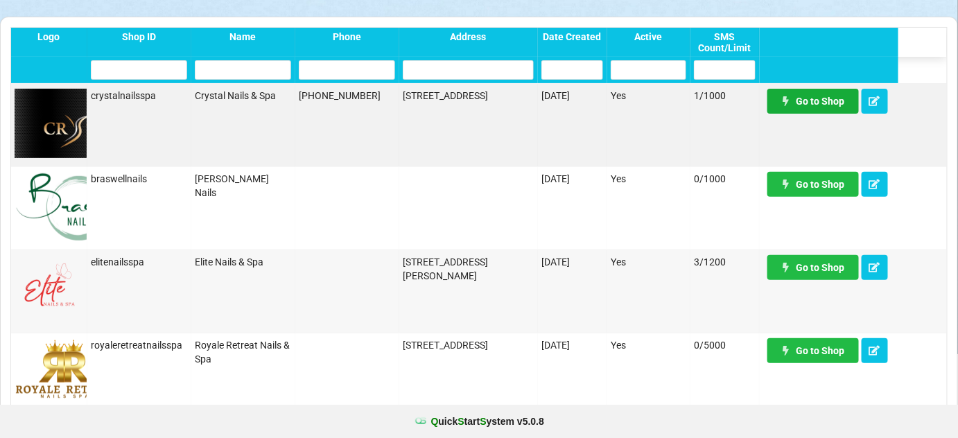 Image resolution: width=958 pixels, height=438 pixels. What do you see at coordinates (421, 421) in the screenshot?
I see `img: favicon.ico` at bounding box center [421, 421].